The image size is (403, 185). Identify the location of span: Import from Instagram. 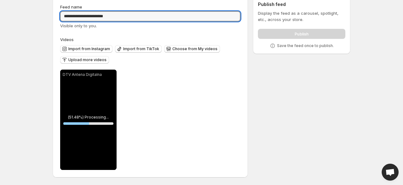
(89, 49).